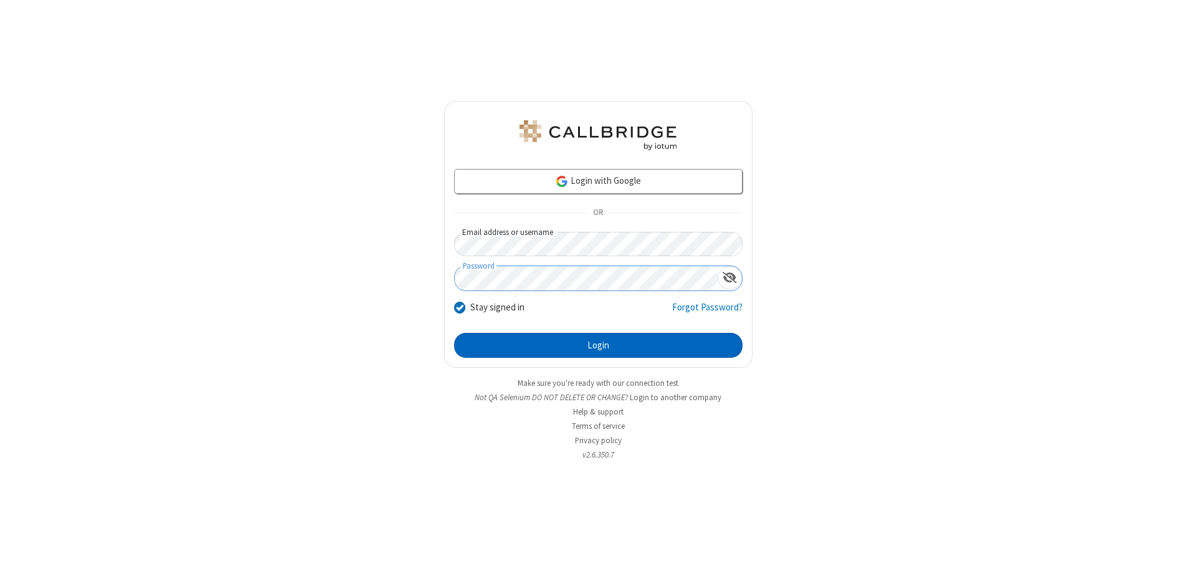 Image resolution: width=1196 pixels, height=571 pixels. I want to click on li: Not QA Selenium DO NOT DELETE OR CHANGE?, so click(598, 397).